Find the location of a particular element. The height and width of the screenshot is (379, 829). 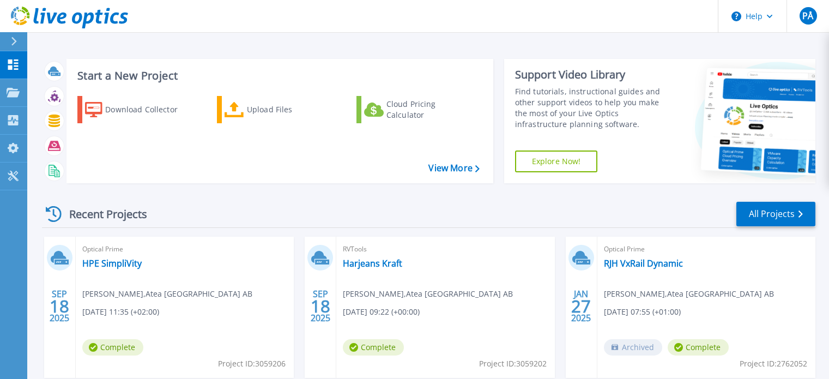

a: Download Collector is located at coordinates (138, 109).